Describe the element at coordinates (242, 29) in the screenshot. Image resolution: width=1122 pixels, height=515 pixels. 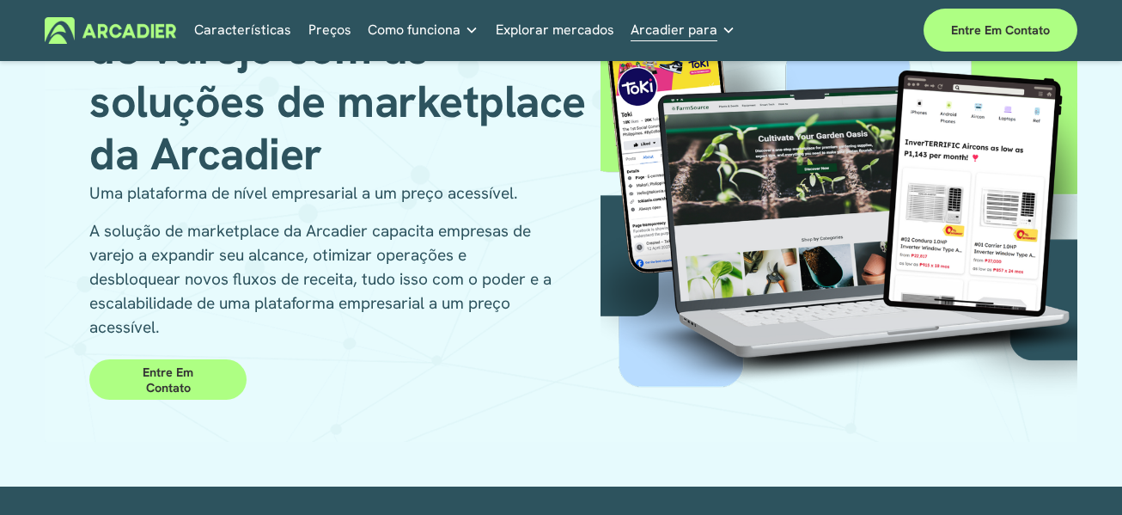
I see `font: Características` at that location.